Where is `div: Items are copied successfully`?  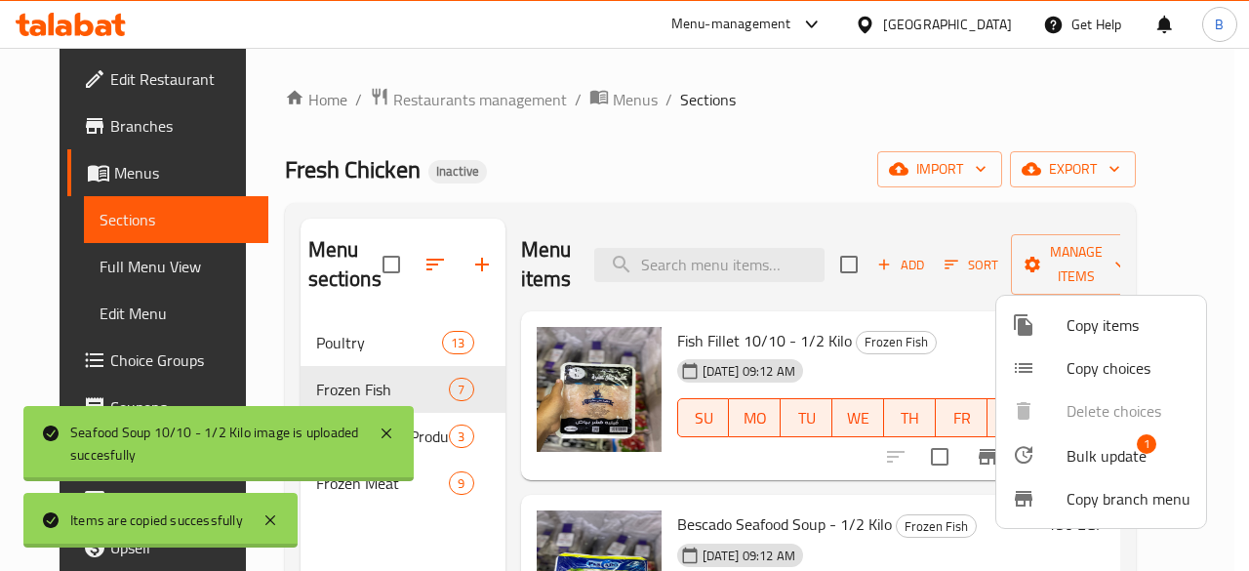 div: Items are copied successfully is located at coordinates (156, 520).